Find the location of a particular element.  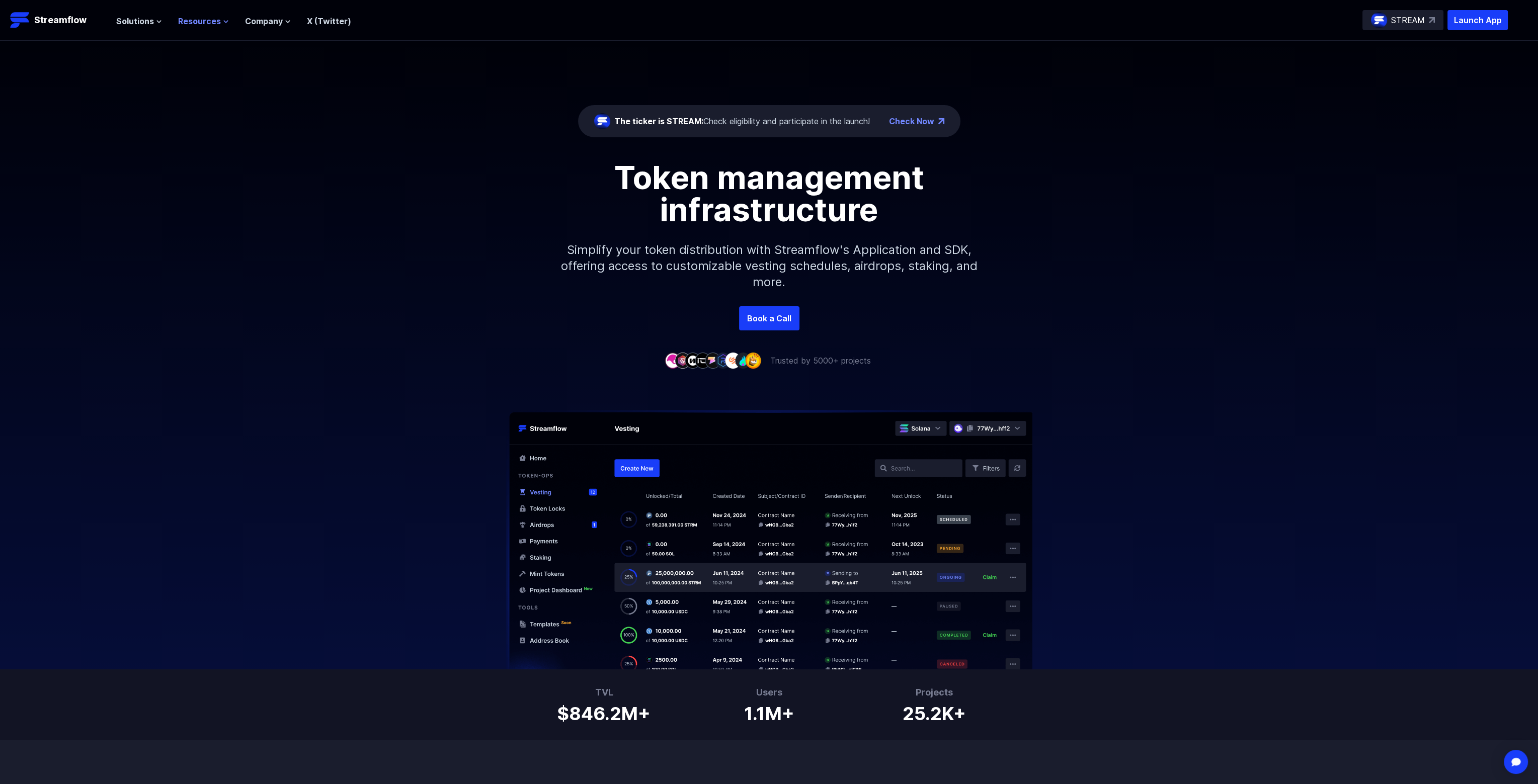

a: Book a Call is located at coordinates (769, 318).